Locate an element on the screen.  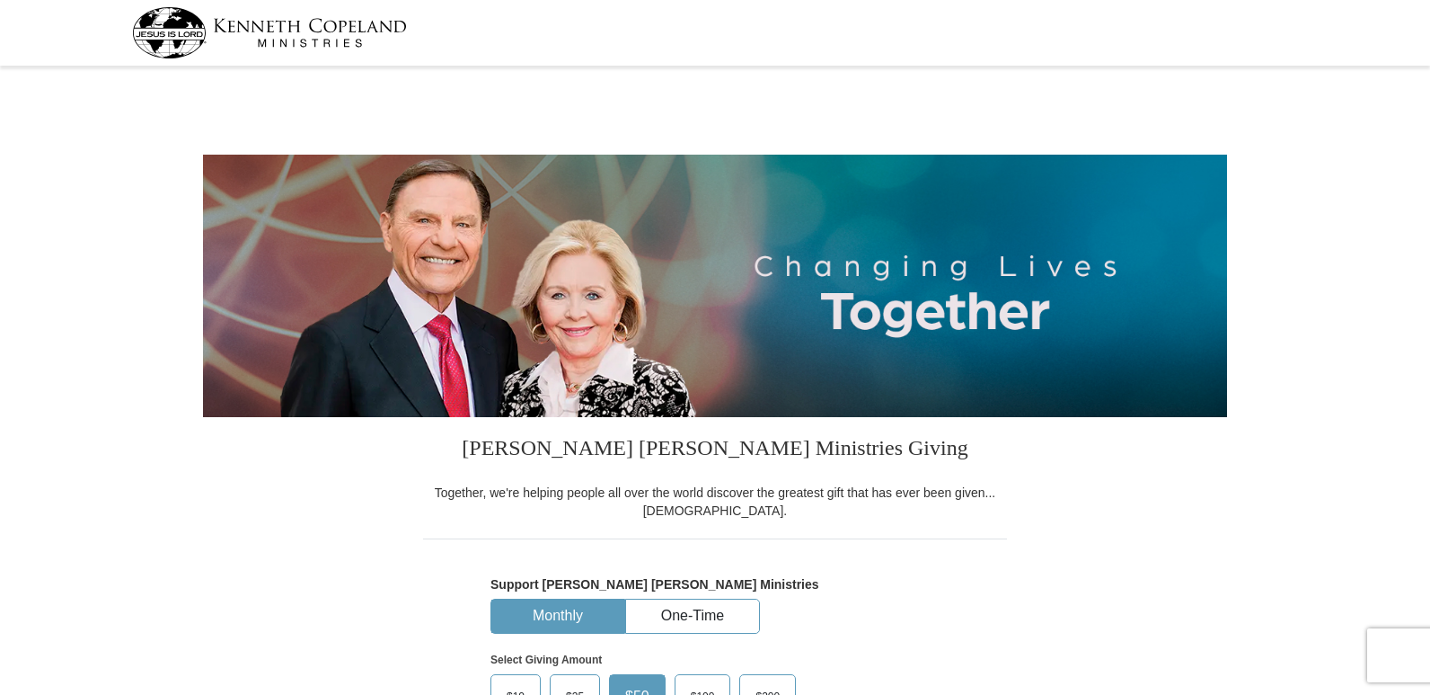
strong: Select Giving Amount is located at coordinates (546, 659).